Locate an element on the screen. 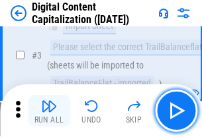 The height and width of the screenshot is (137, 202). button: Undo is located at coordinates (91, 111).